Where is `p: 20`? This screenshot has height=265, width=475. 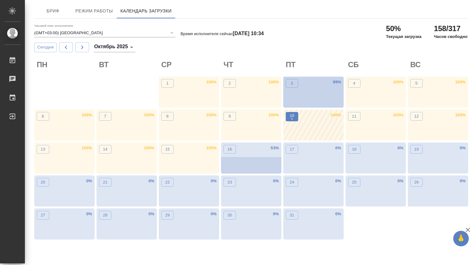 p: 20 is located at coordinates (43, 183).